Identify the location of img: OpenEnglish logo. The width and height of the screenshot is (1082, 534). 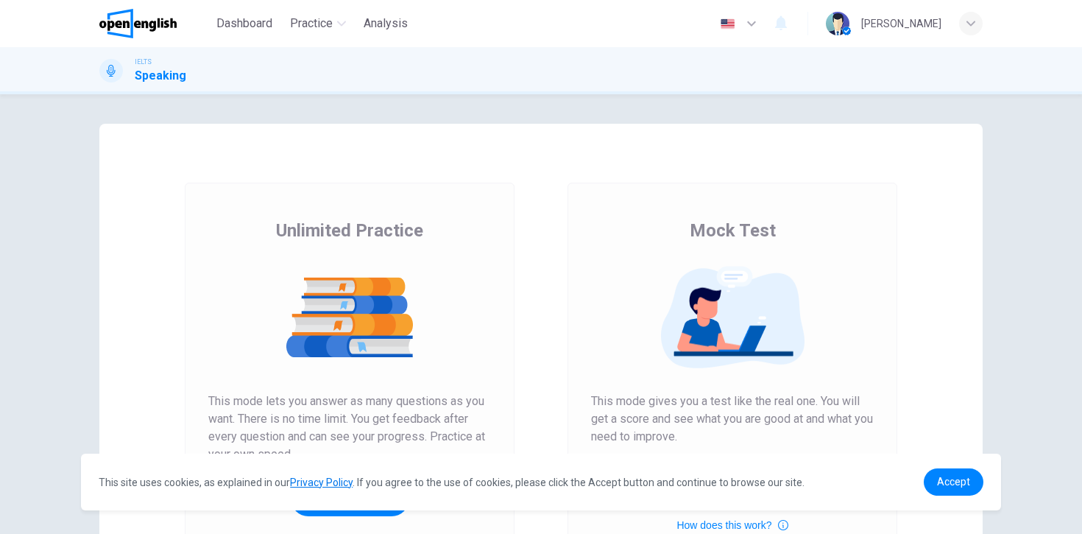
(138, 24).